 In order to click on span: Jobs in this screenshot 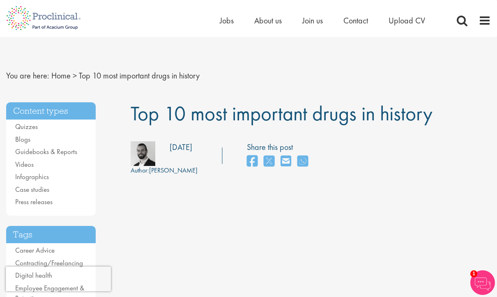, I will do `click(227, 21)`.